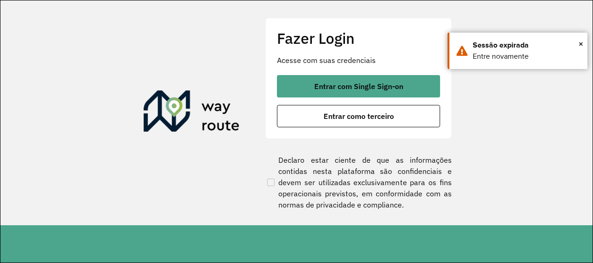 The height and width of the screenshot is (263, 593). I want to click on img: Roteirizador AmbevTech, so click(192, 113).